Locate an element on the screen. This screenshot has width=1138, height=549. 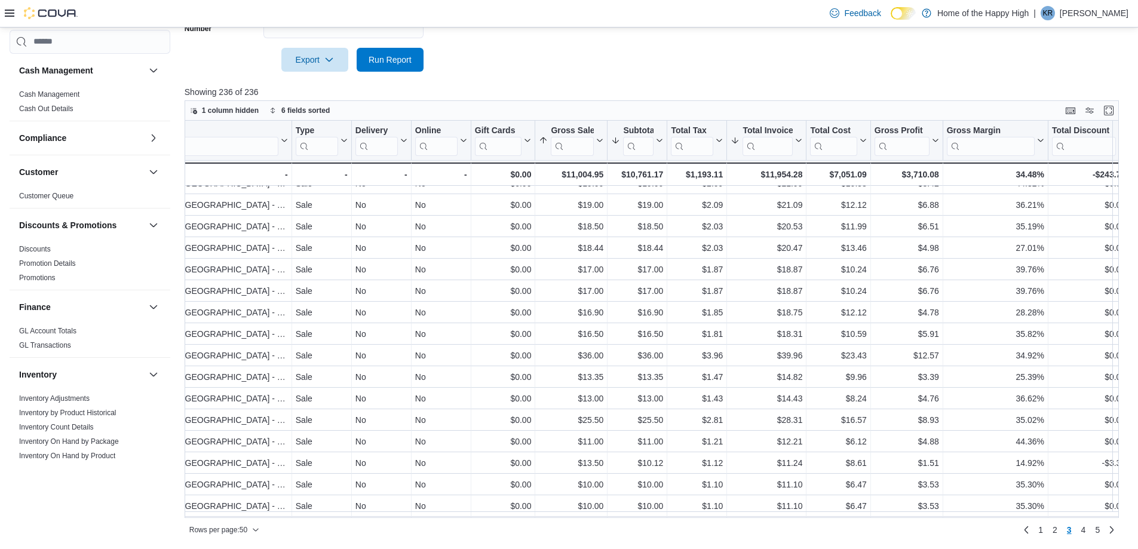
div: $16.57 is located at coordinates (838, 420).